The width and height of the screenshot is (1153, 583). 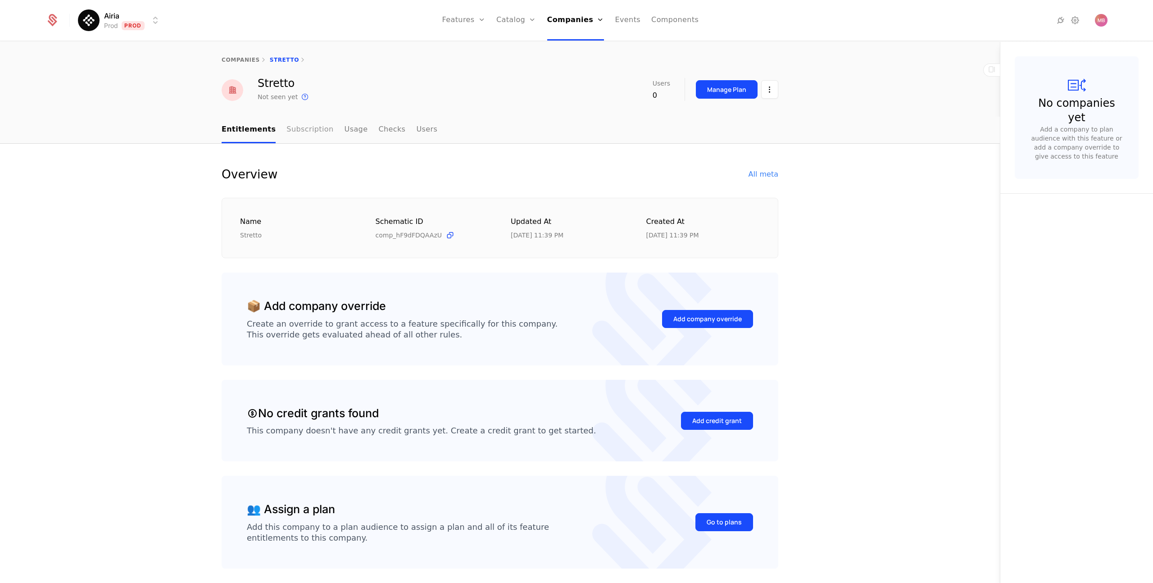 What do you see at coordinates (111, 26) in the screenshot?
I see `div: Prod` at bounding box center [111, 26].